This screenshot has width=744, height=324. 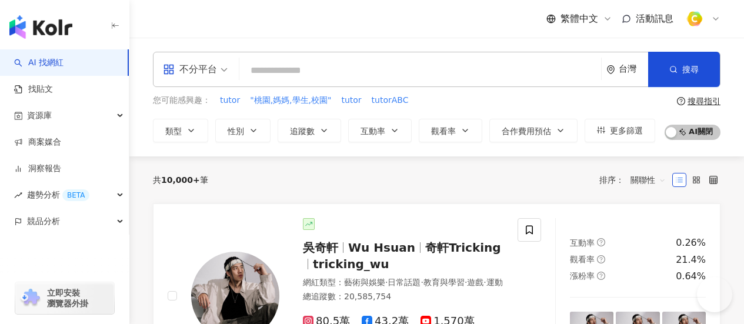 I want to click on span: "桃園,媽媽,學生,校園", so click(x=291, y=101).